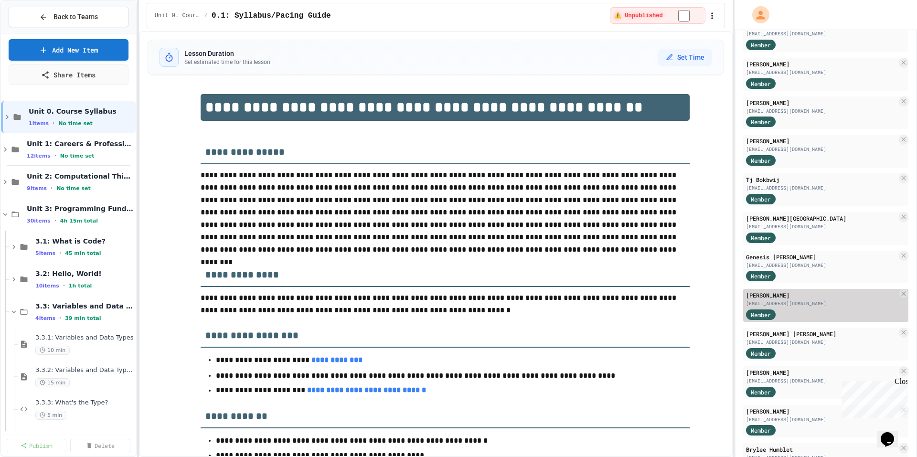 This screenshot has height=457, width=917. I want to click on span: 30 items, so click(39, 221).